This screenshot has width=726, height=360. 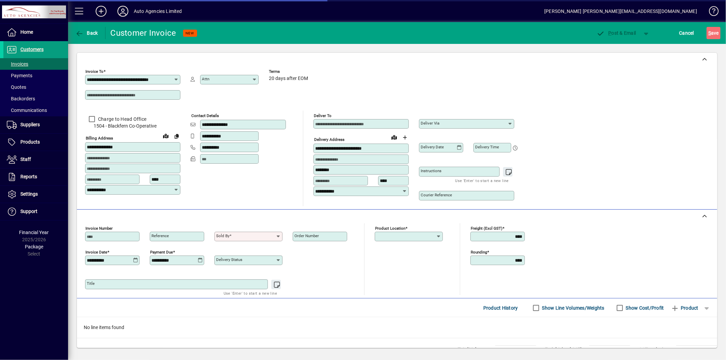 I want to click on span: Product History, so click(x=501, y=308).